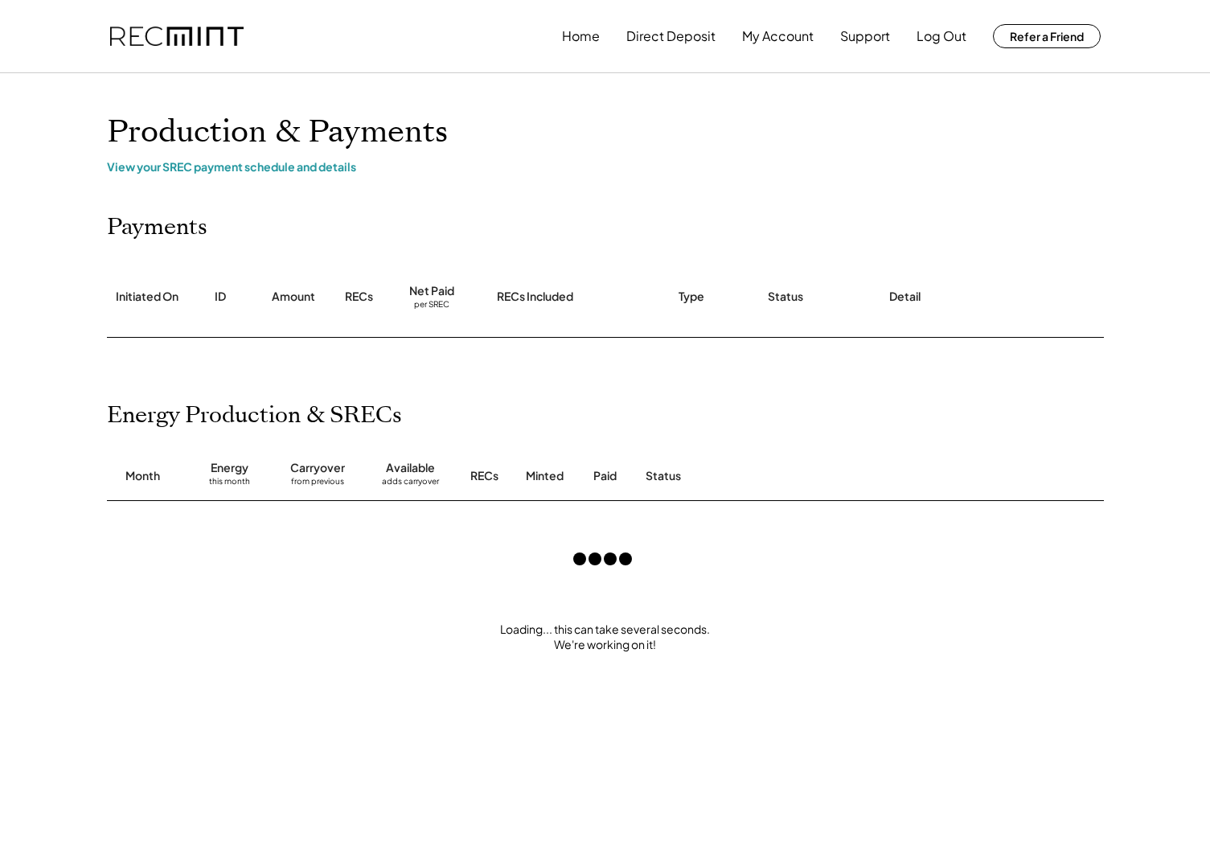  What do you see at coordinates (904, 297) in the screenshot?
I see `div: Detail` at bounding box center [904, 297].